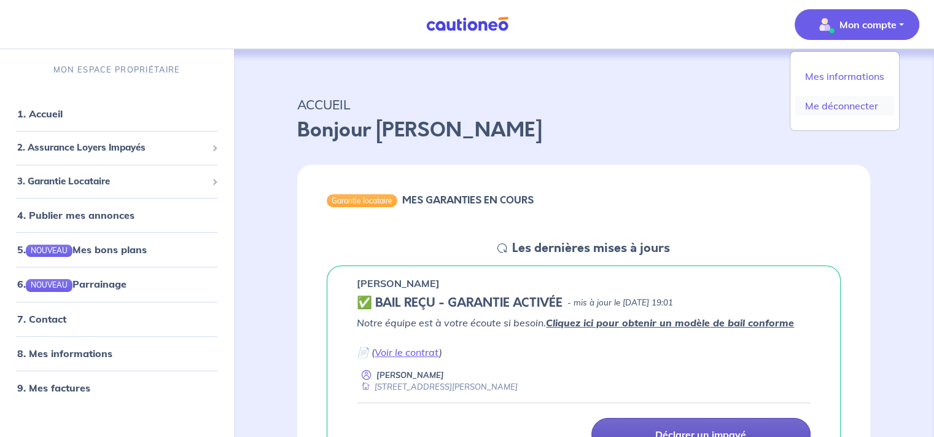 The image size is (934, 437). Describe the element at coordinates (583, 303) in the screenshot. I see `div: state: CONTRACT-VALIDATED, Context: IN-LANDLORD,IS-GL-CAUTION-IN-LANDLORD` at that location.